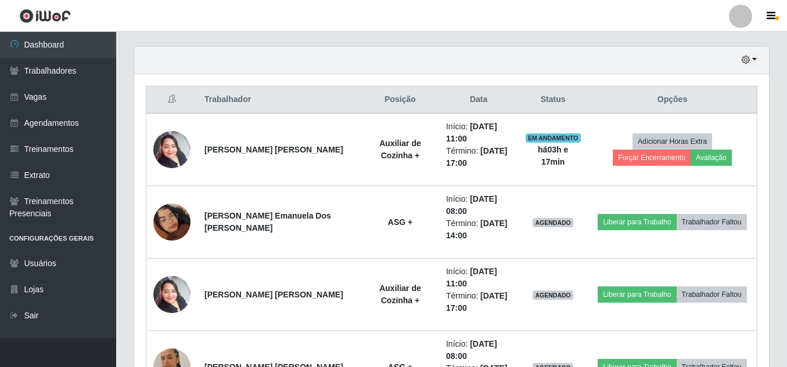  I want to click on img: 1756135757654.jpeg, so click(172, 222).